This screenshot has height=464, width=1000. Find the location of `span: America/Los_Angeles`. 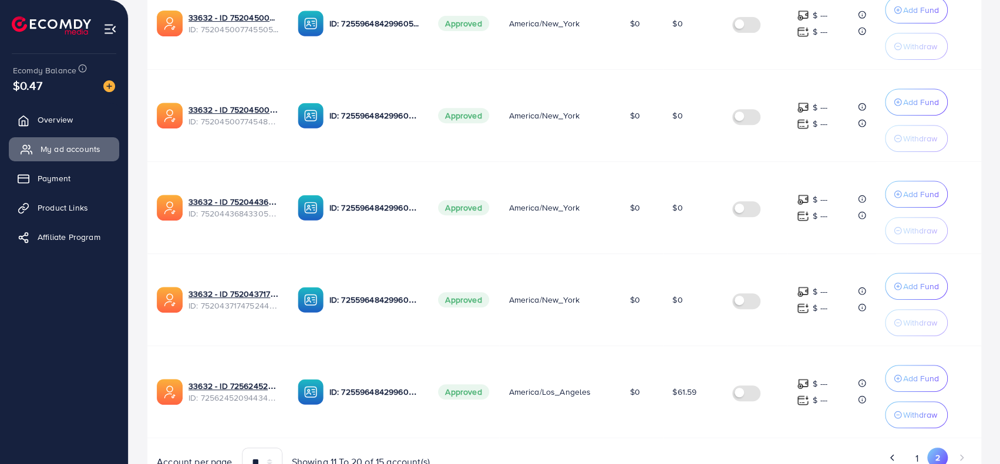

span: America/Los_Angeles is located at coordinates (550, 392).